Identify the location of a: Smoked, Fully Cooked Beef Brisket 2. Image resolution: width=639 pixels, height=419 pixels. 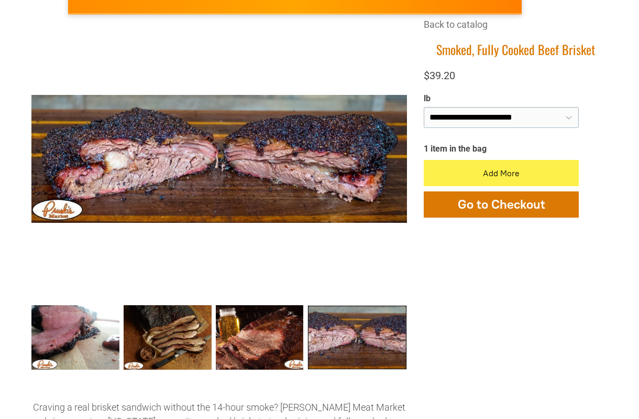
(260, 337).